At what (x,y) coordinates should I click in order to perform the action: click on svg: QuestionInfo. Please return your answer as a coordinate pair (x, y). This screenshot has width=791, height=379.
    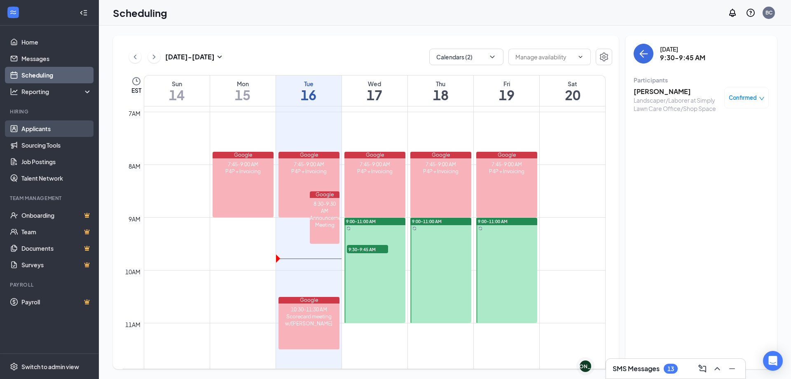
    Looking at the image, I should click on (751, 13).